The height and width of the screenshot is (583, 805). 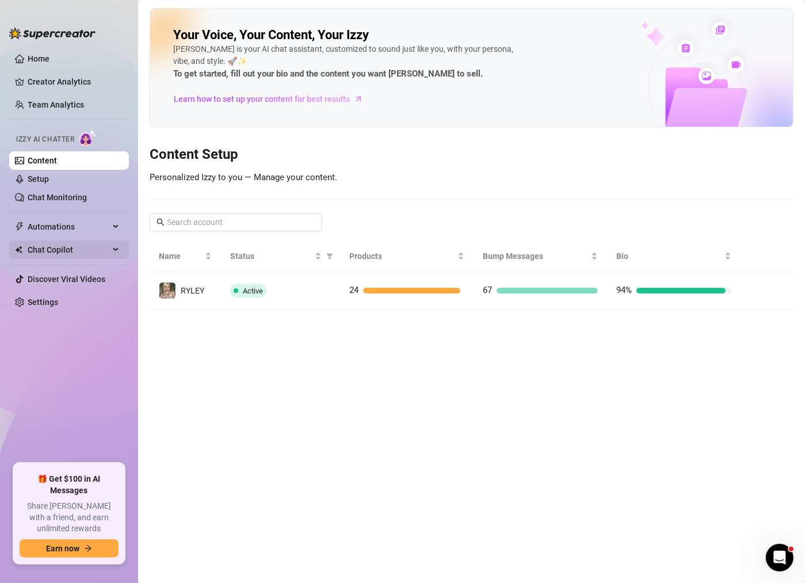 What do you see at coordinates (63, 548) in the screenshot?
I see `span: Earn now` at bounding box center [63, 548].